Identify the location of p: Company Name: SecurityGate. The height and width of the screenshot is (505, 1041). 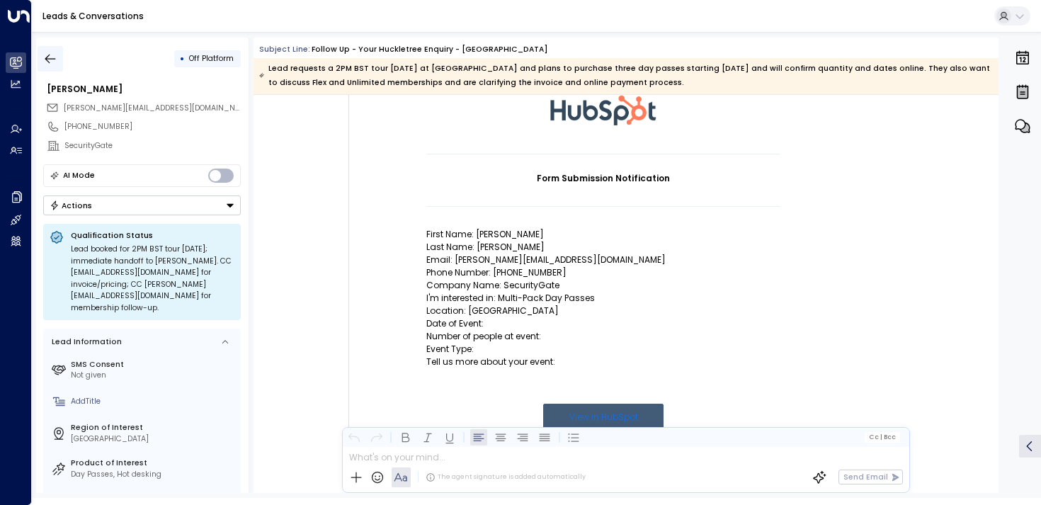
(603, 285).